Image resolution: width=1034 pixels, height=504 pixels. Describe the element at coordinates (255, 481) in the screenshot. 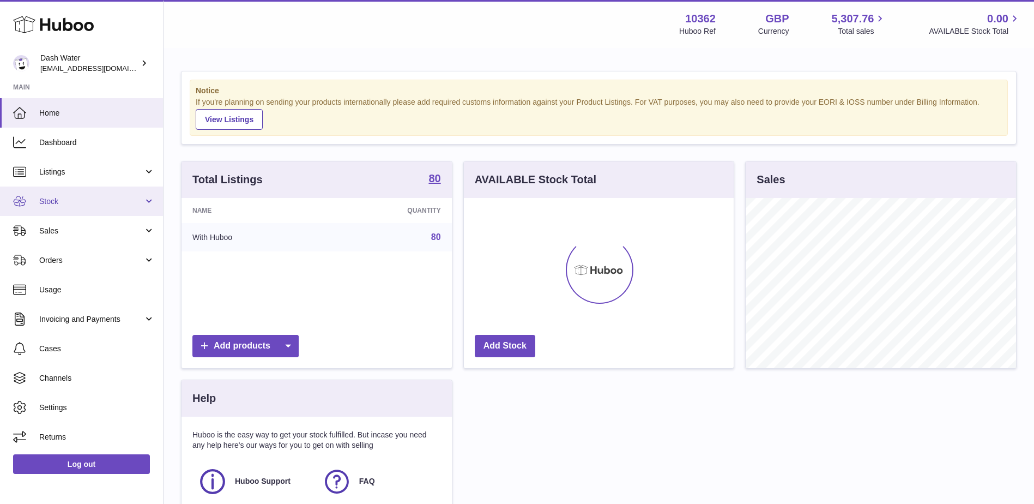

I see `a: Huboo Support` at that location.